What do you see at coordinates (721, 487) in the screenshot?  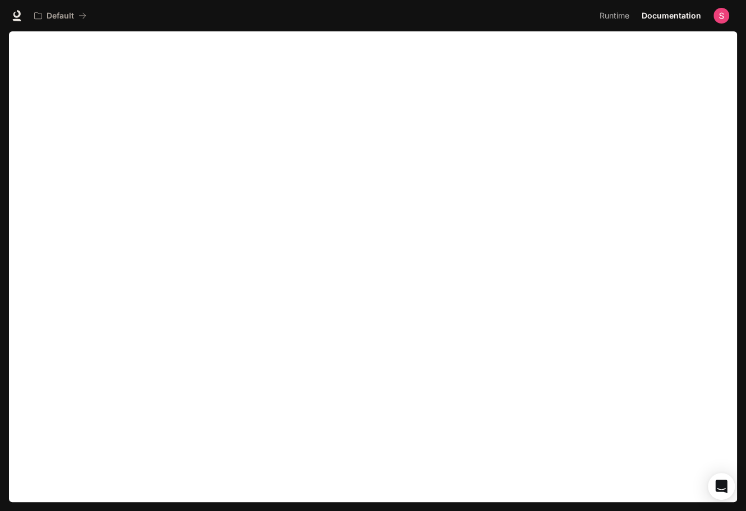 I see `div: Open Intercom Messenger` at bounding box center [721, 487].